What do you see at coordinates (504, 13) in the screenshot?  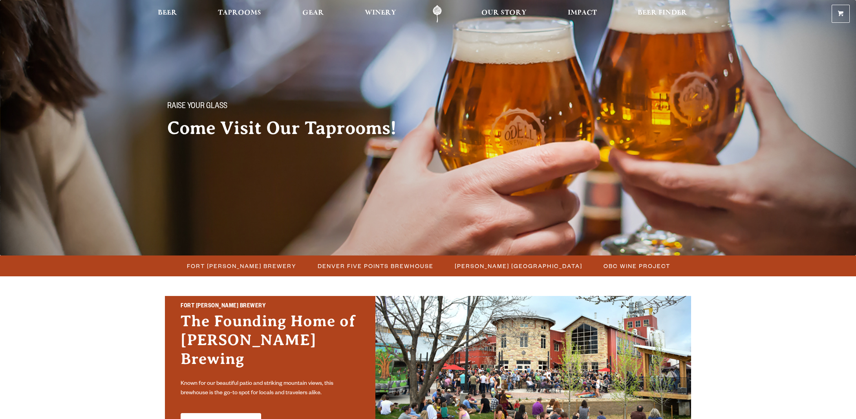 I see `span: Our Story` at bounding box center [504, 13].